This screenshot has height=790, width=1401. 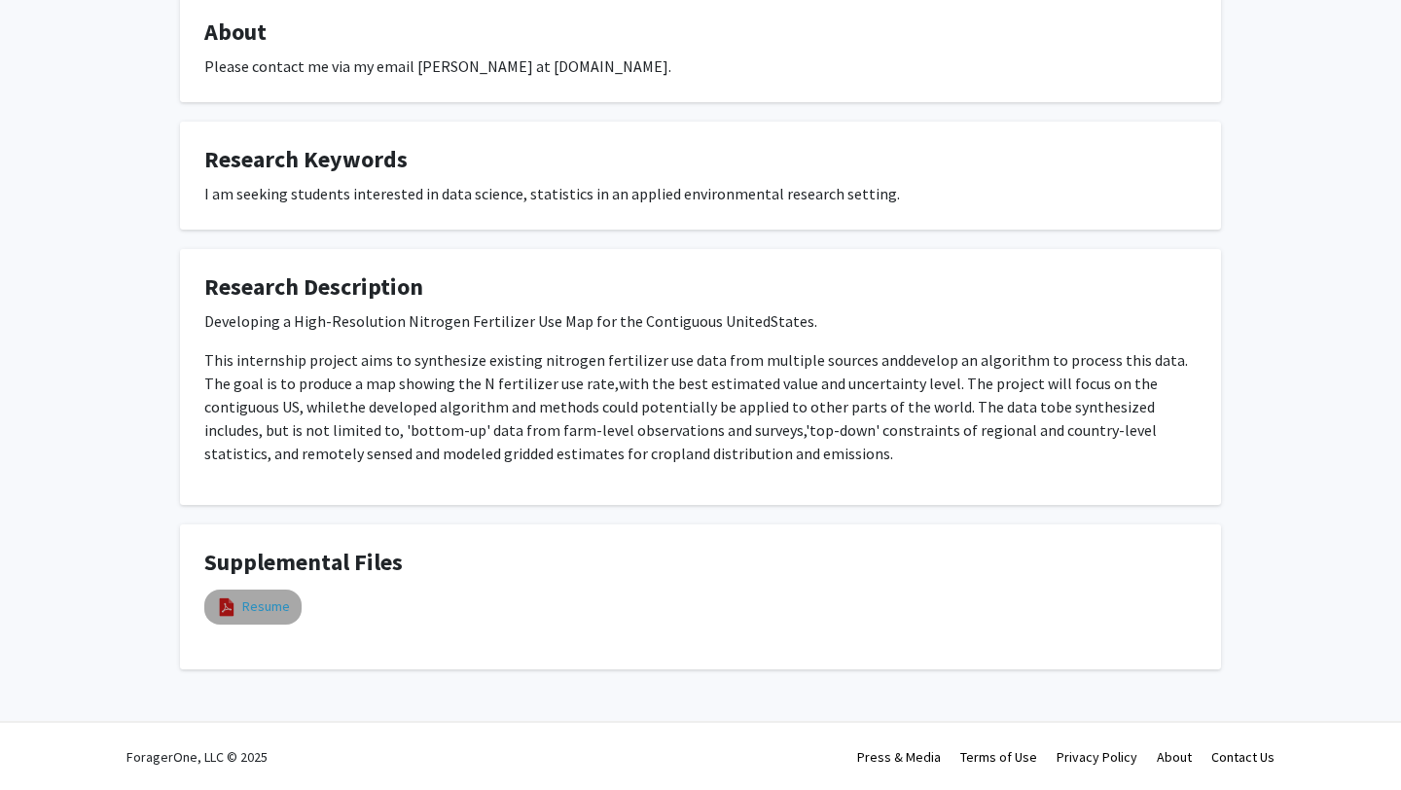 What do you see at coordinates (681, 395) in the screenshot?
I see `span: with the best estimated value and uncertainty level. The project will focus on the contiguous US,...` at bounding box center [681, 395].